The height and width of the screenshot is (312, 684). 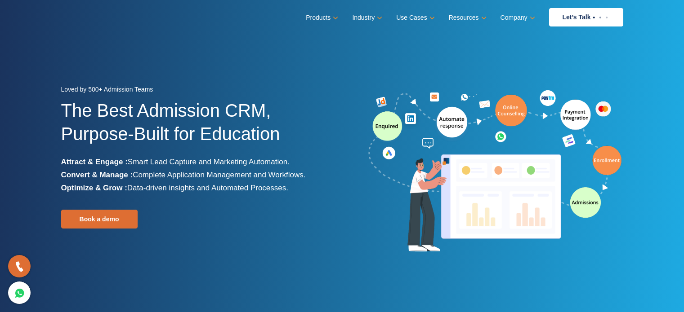 I want to click on b: Convert & Manage :, so click(x=97, y=175).